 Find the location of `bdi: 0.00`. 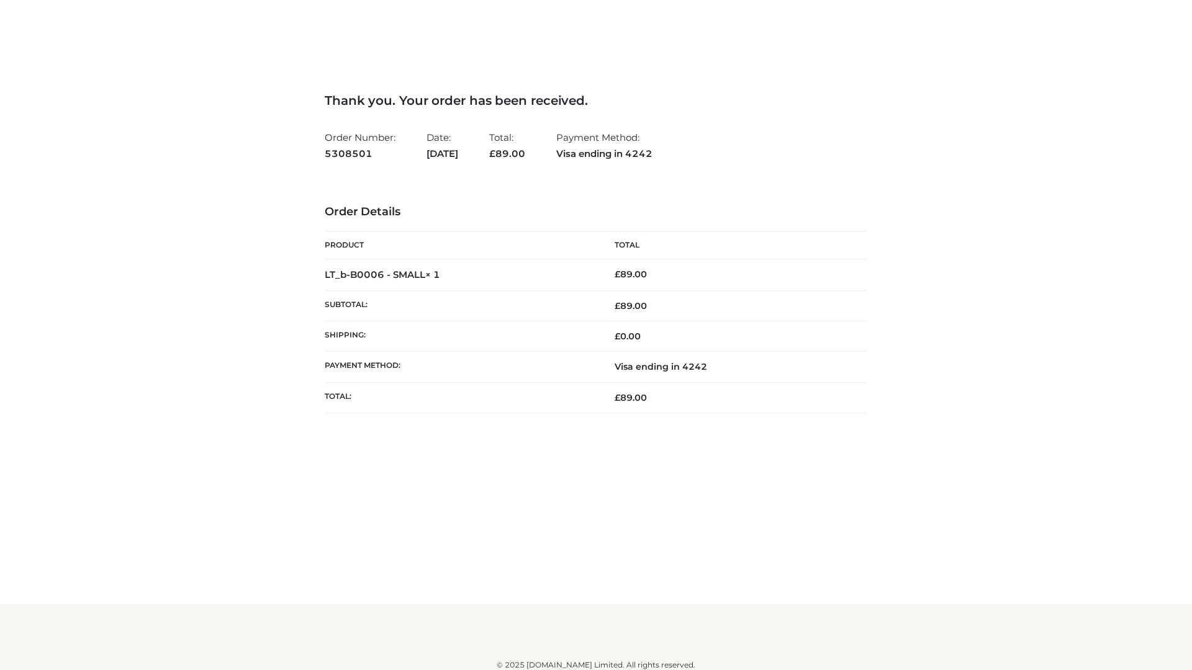

bdi: 0.00 is located at coordinates (628, 336).